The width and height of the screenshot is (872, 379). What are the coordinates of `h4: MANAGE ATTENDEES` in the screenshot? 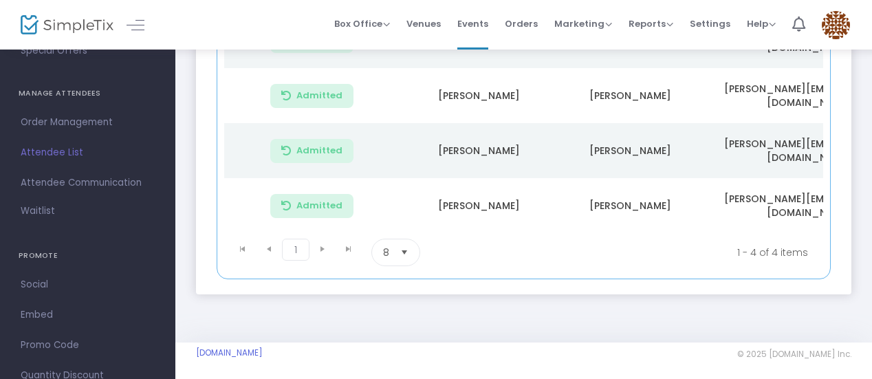 It's located at (87, 93).